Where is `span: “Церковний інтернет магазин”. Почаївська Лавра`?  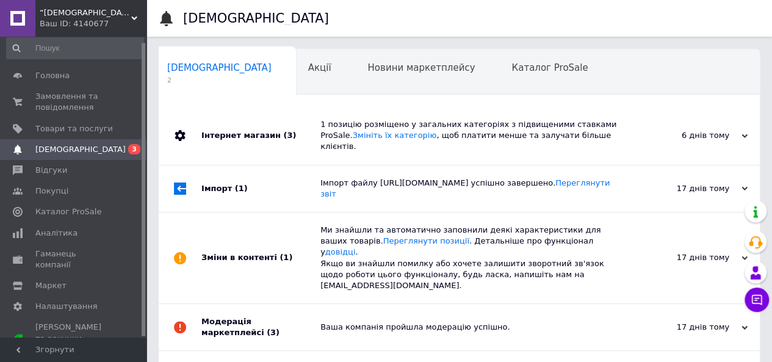 span: “Церковний інтернет магазин”. Почаївська Лавра is located at coordinates (85, 13).